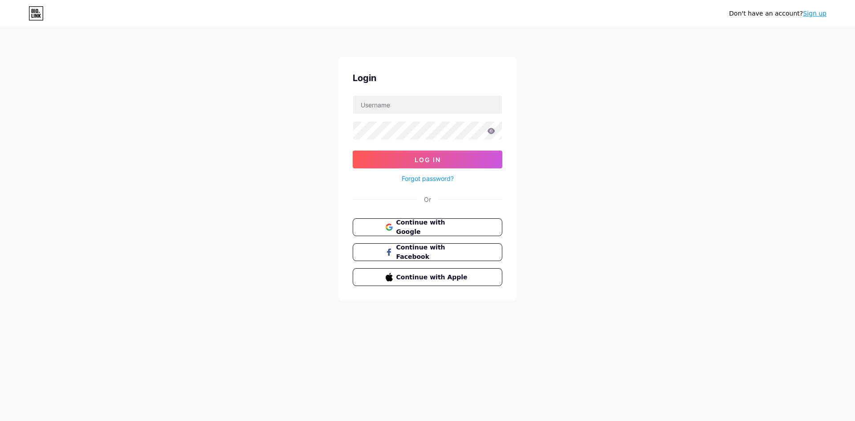  Describe the element at coordinates (428, 227) in the screenshot. I see `a: Continue with Google` at that location.